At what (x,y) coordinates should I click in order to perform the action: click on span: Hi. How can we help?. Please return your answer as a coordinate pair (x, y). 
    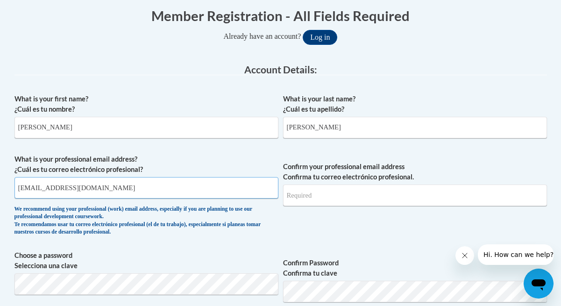
    Looking at the image, I should click on (41, 10).